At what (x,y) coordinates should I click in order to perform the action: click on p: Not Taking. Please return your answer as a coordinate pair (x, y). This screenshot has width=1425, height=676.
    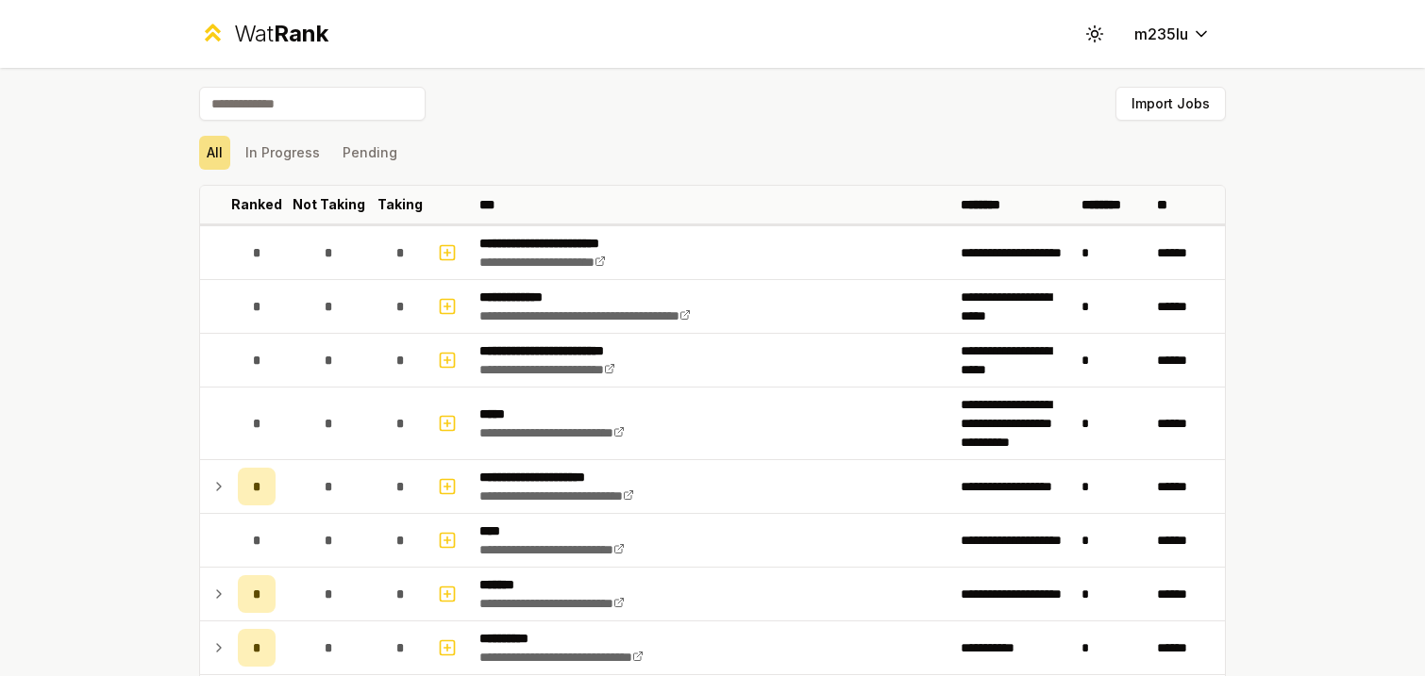
    Looking at the image, I should click on (328, 205).